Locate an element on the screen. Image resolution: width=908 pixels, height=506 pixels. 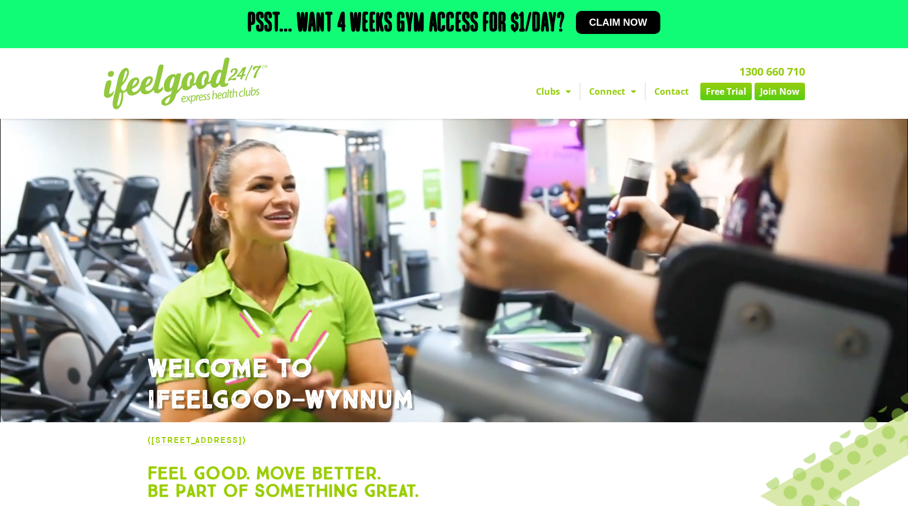
a: Join Now is located at coordinates (780, 91).